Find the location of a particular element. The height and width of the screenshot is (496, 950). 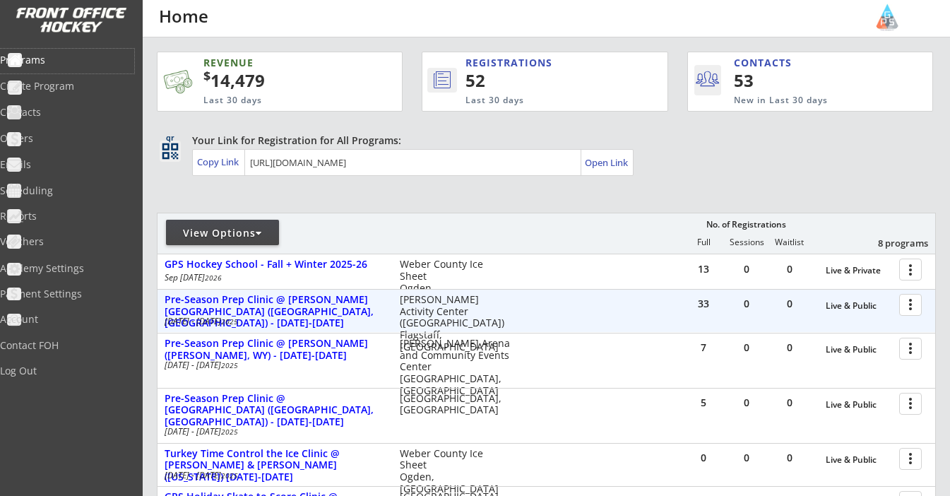

div: REVENUE is located at coordinates (271, 63).